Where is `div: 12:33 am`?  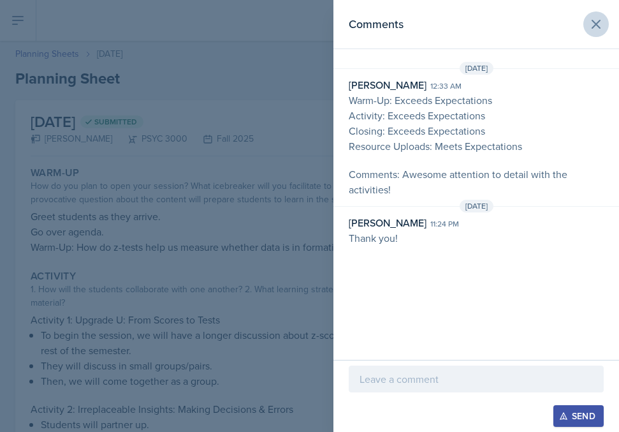 div: 12:33 am is located at coordinates (446, 86).